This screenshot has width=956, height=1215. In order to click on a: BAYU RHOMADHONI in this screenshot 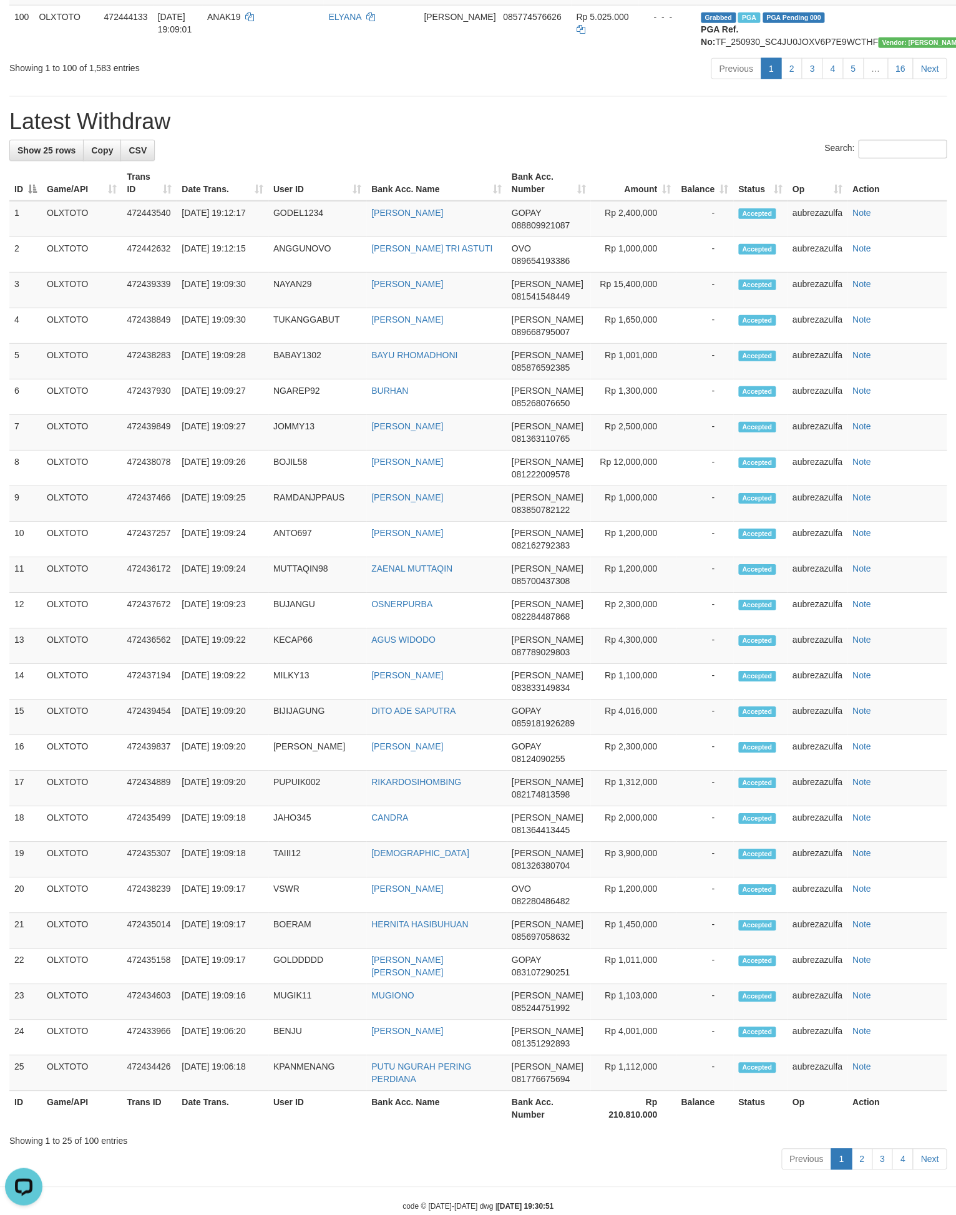, I will do `click(414, 355)`.